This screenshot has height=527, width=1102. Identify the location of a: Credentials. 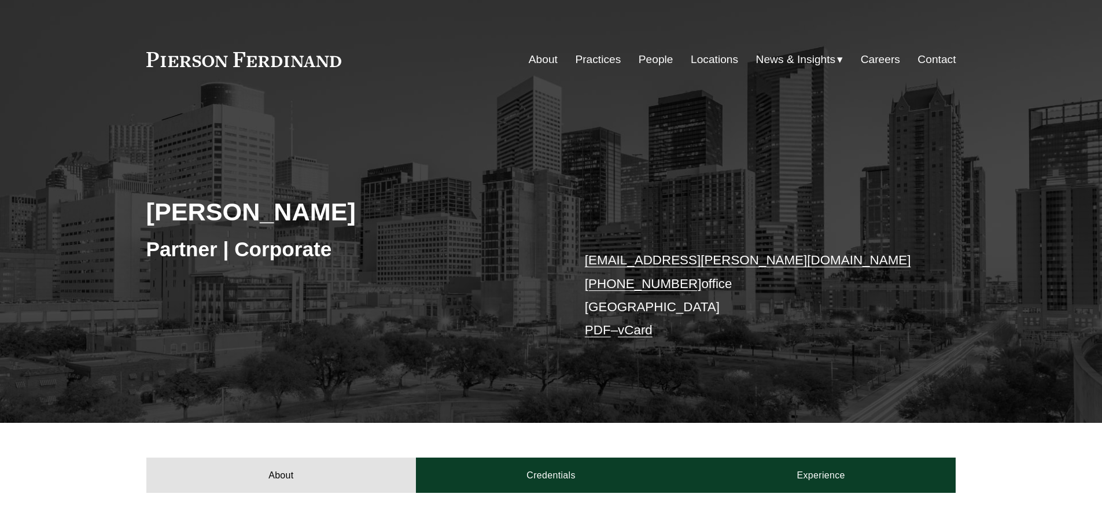
(551, 475).